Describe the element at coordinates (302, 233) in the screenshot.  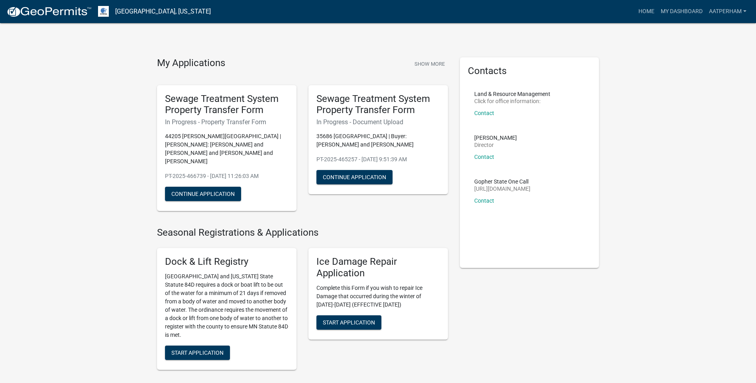
I see `h4: Seasonal Registrations & Applications` at that location.